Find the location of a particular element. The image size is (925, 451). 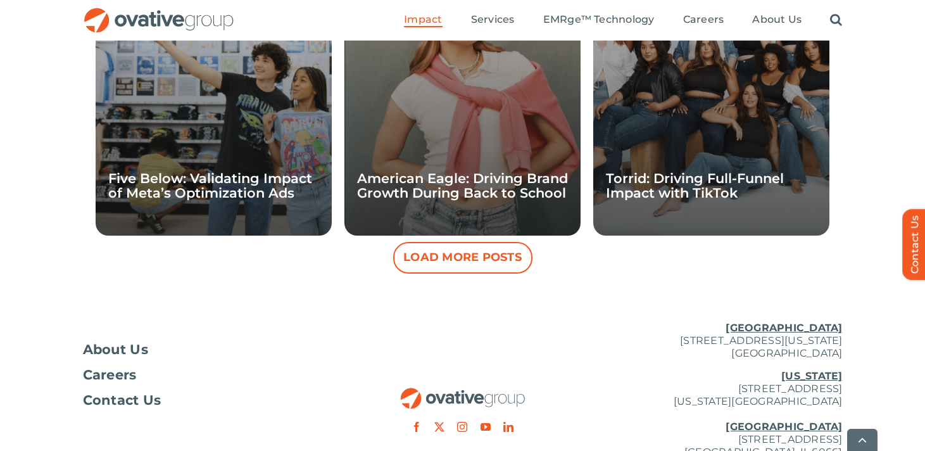

a: Services is located at coordinates (493, 20).